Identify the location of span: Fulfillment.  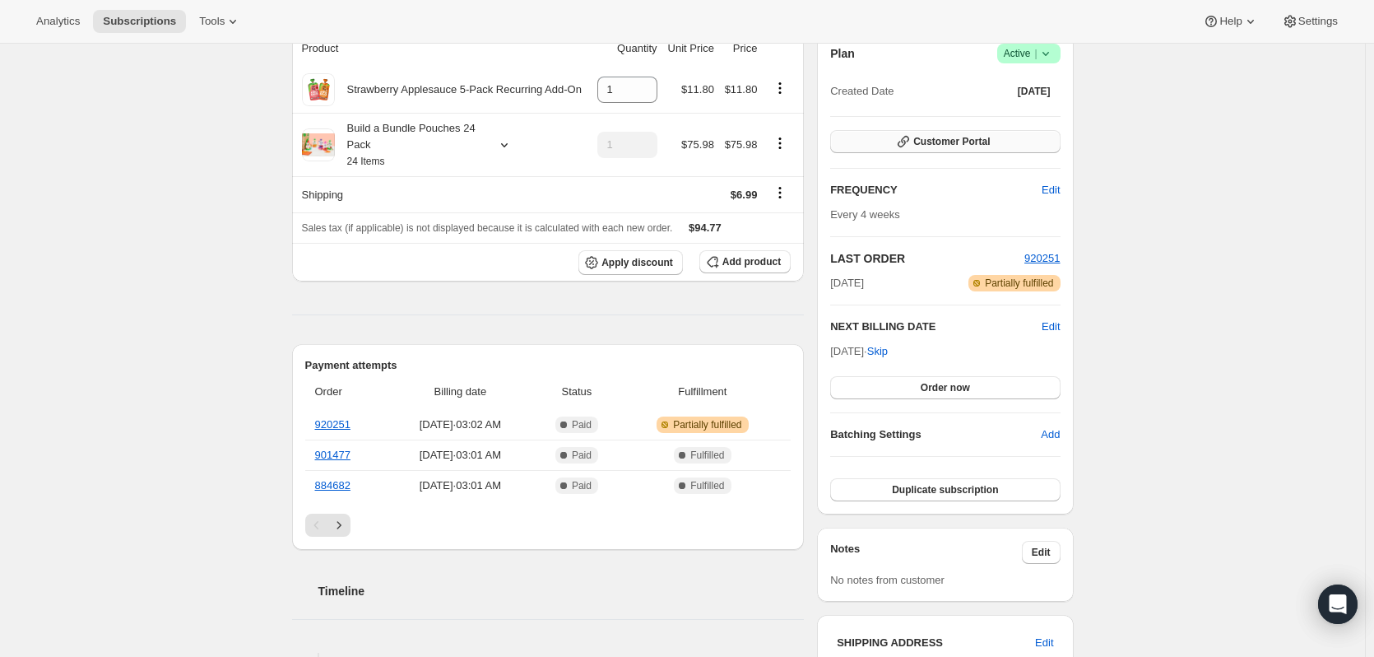
(703, 392).